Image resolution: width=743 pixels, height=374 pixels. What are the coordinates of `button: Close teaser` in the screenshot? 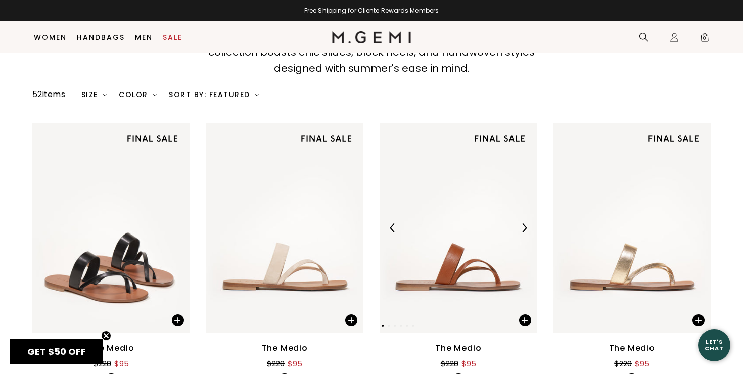 It's located at (106, 336).